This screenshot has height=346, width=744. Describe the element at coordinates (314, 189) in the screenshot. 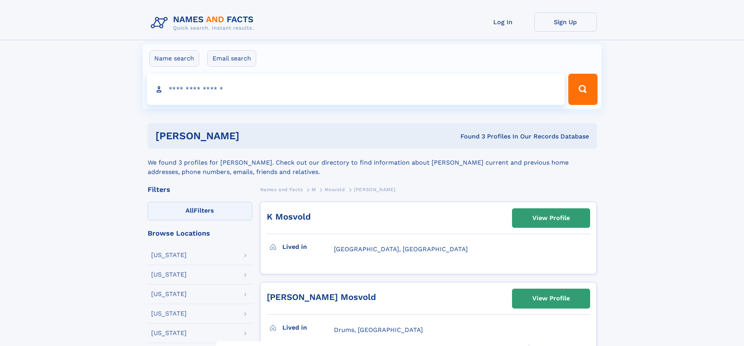

I see `a: M` at that location.